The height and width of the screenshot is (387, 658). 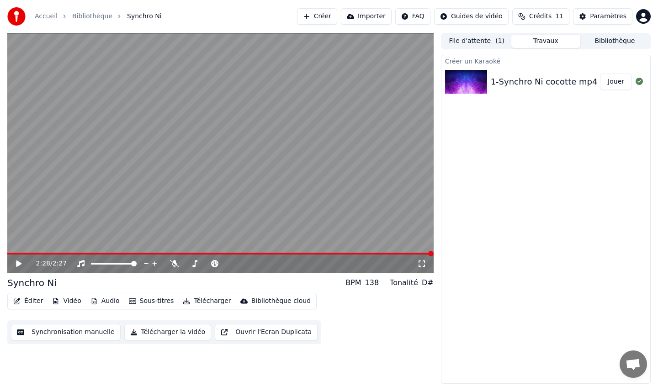 What do you see at coordinates (105, 301) in the screenshot?
I see `button: Audio` at bounding box center [105, 301].